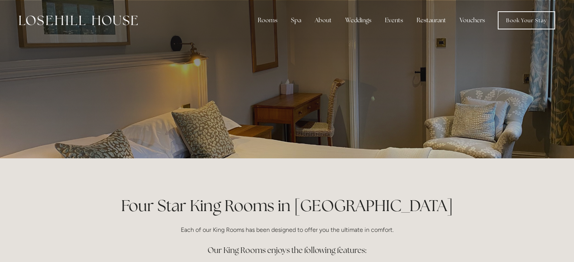 Image resolution: width=574 pixels, height=262 pixels. I want to click on p: Each of our King Rooms has been designed to offer you the ultimate in comfort., so click(287, 230).